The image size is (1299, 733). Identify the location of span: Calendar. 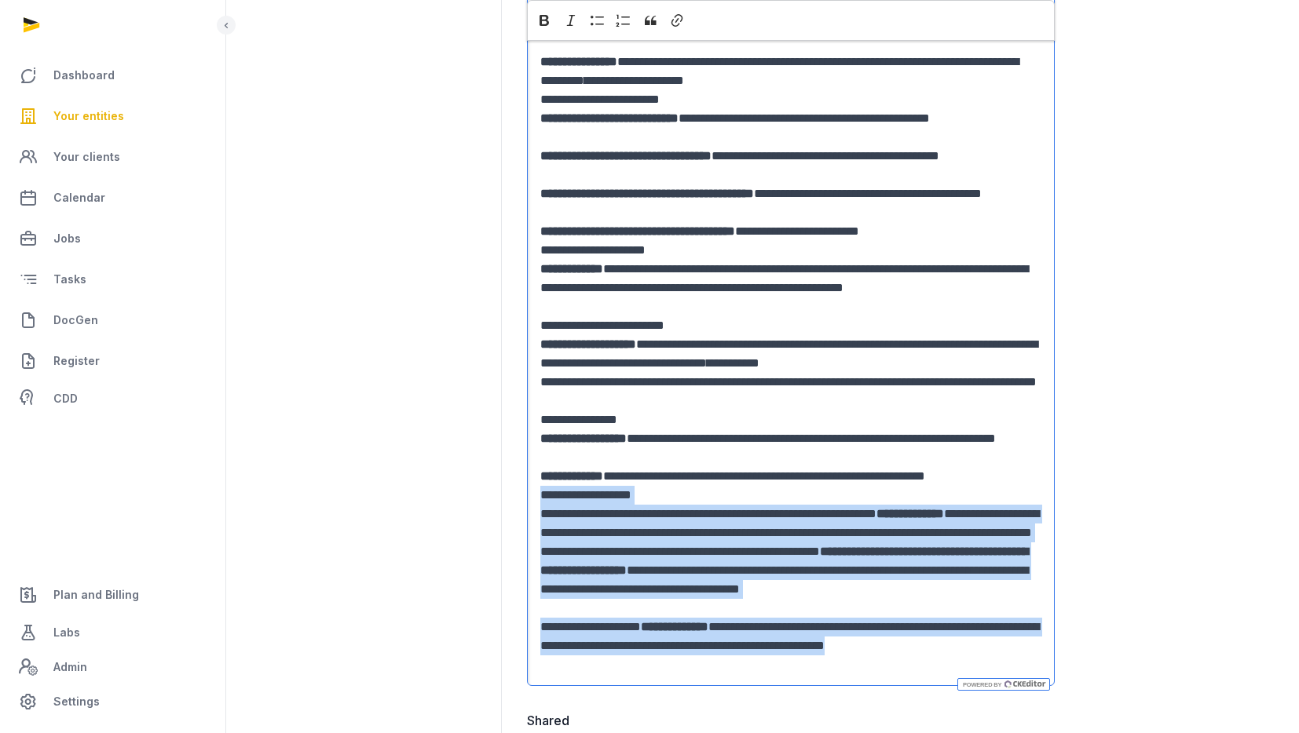
(79, 198).